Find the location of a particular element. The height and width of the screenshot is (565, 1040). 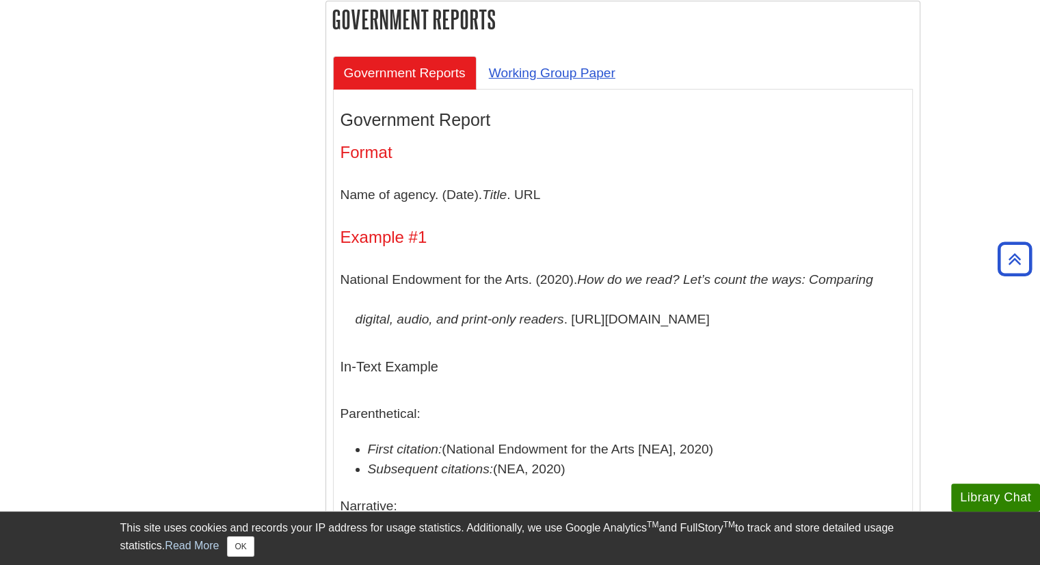

h4: Format is located at coordinates (623, 153).